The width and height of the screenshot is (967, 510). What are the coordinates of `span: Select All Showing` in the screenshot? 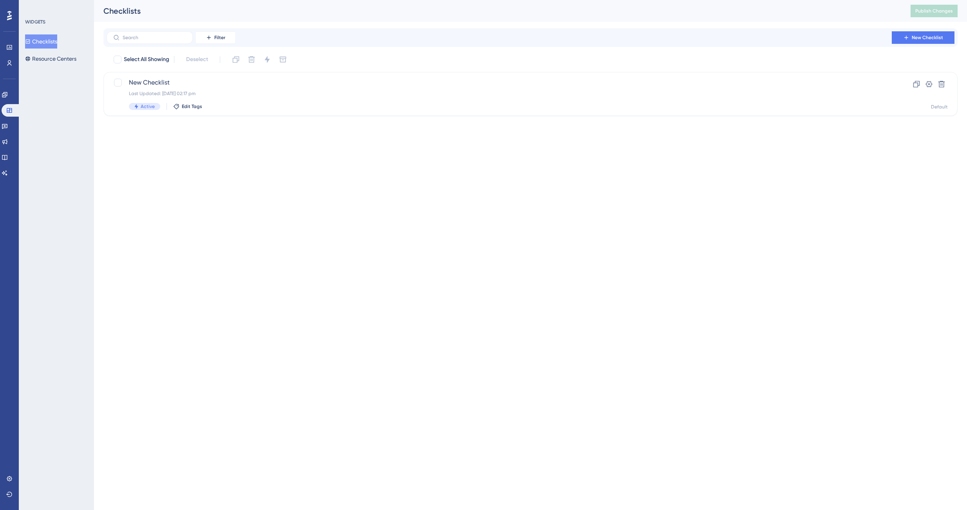 It's located at (146, 60).